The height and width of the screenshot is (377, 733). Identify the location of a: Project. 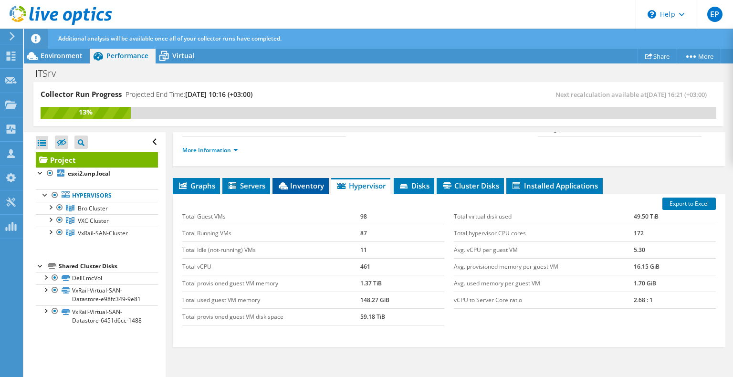
(97, 160).